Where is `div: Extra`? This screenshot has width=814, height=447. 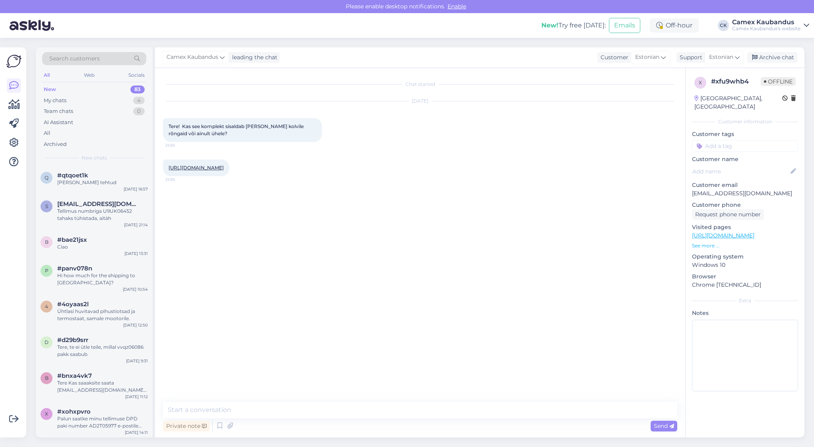 div: Extra is located at coordinates (745, 300).